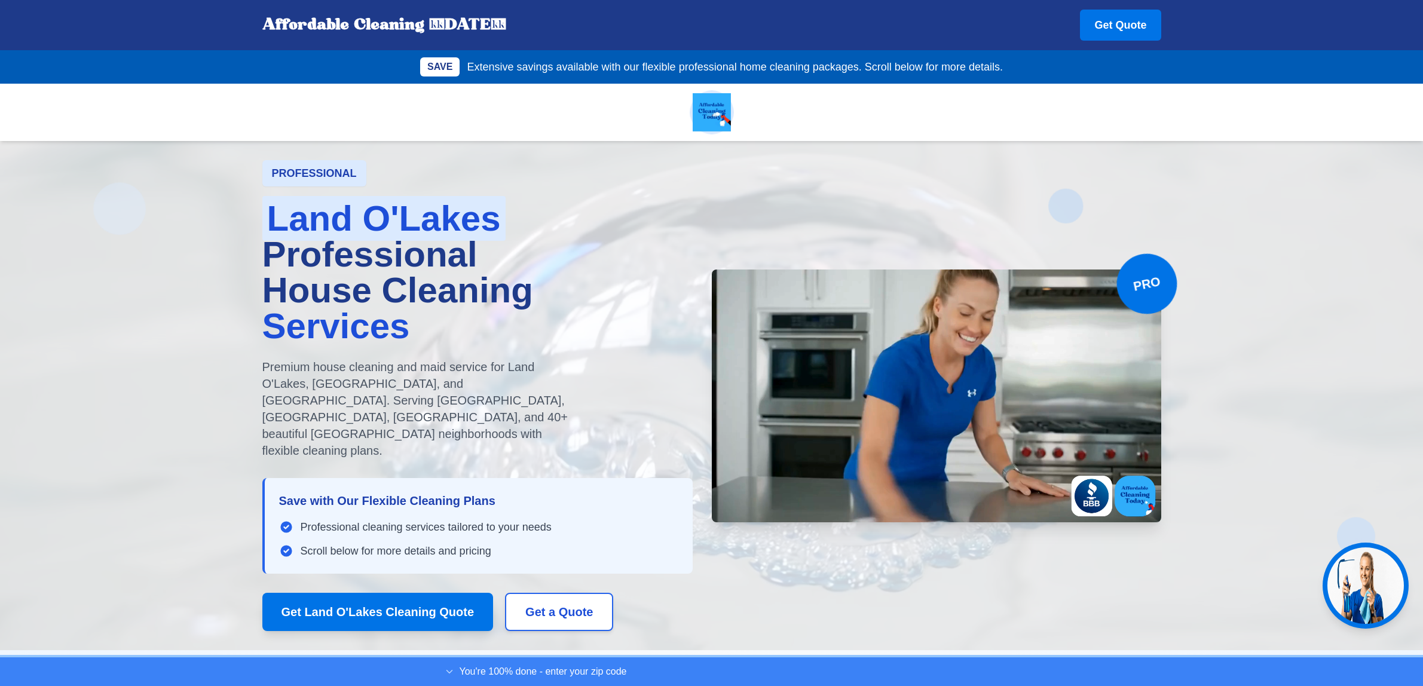  Describe the element at coordinates (543, 672) in the screenshot. I see `p: You're 100% done - enter your zip code` at that location.